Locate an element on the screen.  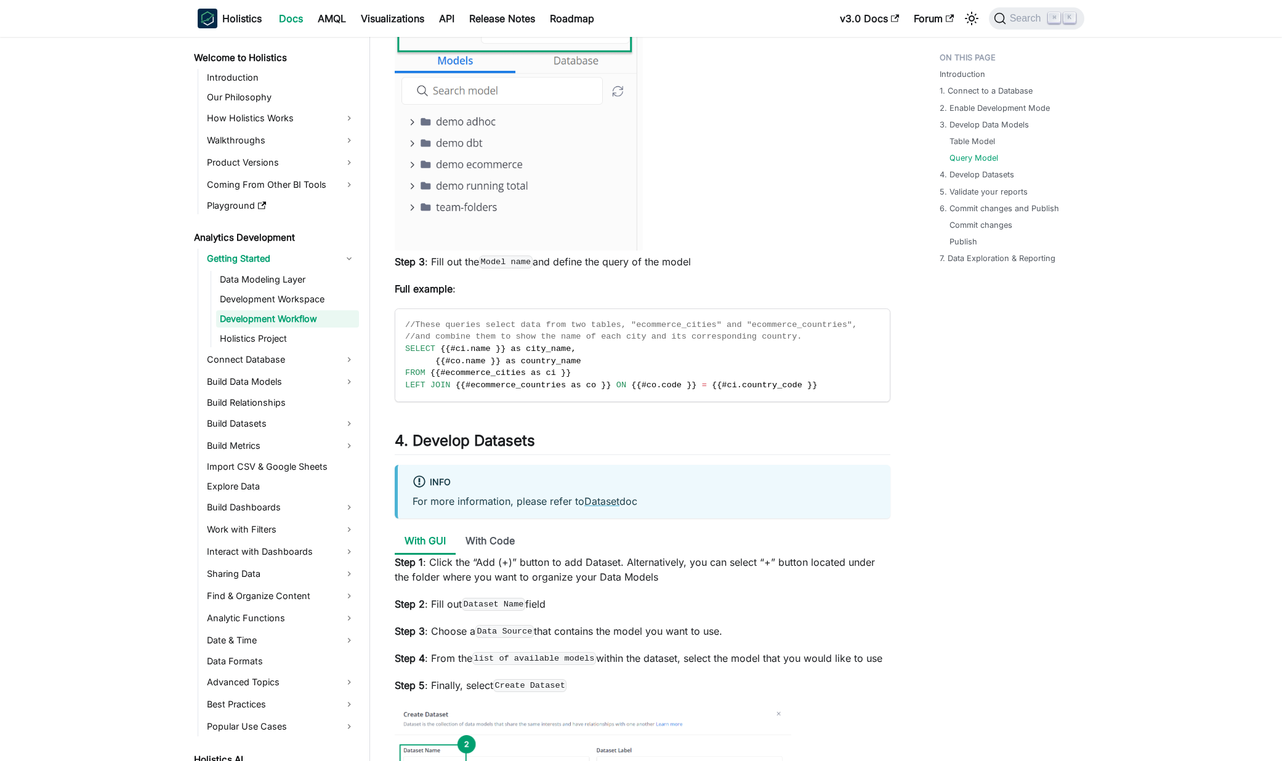
a: Publish is located at coordinates (963, 241).